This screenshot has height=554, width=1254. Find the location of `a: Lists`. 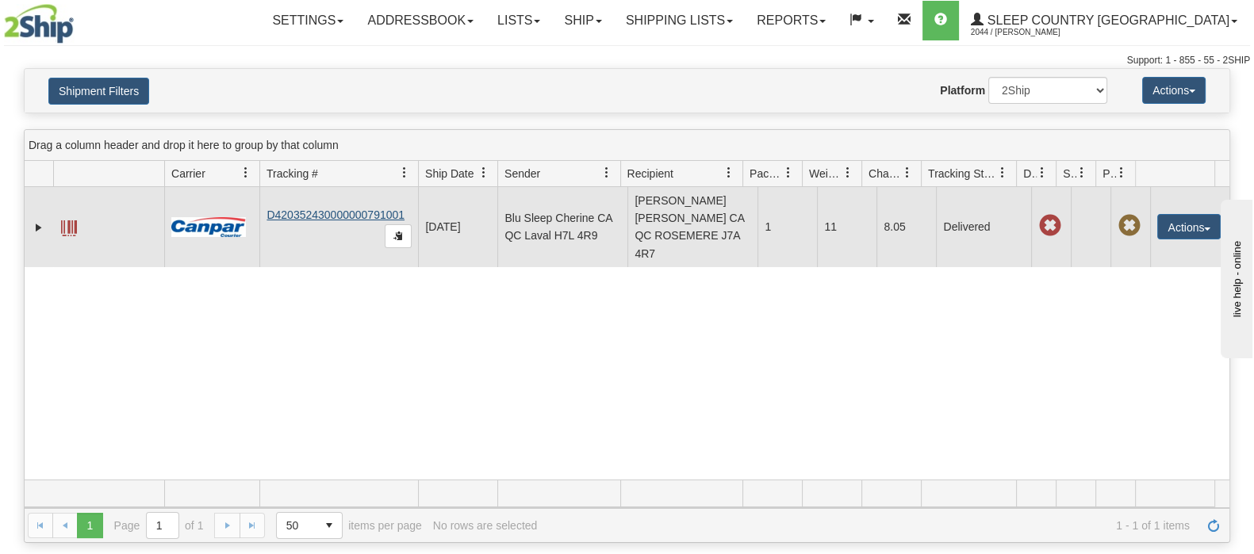

a: Lists is located at coordinates (519, 21).